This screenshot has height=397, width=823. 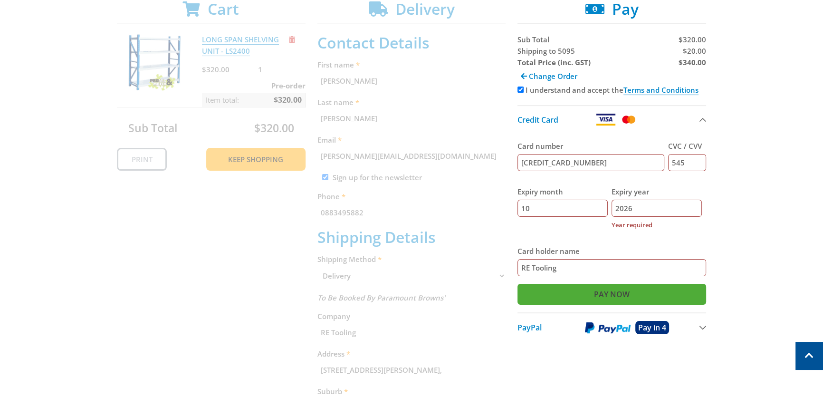 What do you see at coordinates (612, 294) in the screenshot?
I see `input: Pay Now` at bounding box center [612, 294].